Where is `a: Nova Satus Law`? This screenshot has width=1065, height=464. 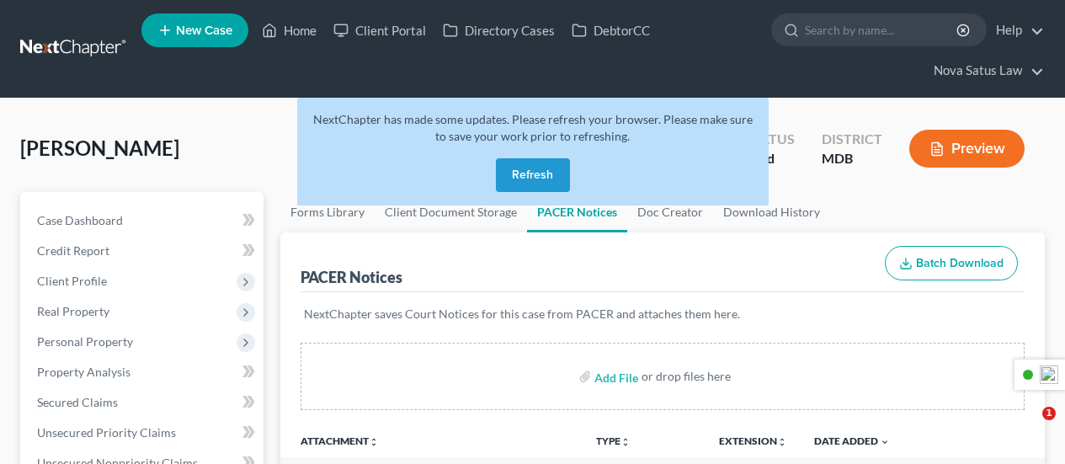 a: Nova Satus Law is located at coordinates (984, 71).